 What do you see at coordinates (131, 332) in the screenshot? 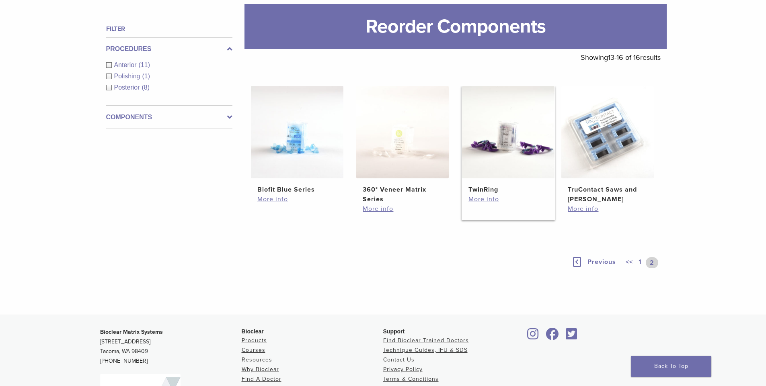
I see `strong: Bioclear Matrix Systems` at bounding box center [131, 332].